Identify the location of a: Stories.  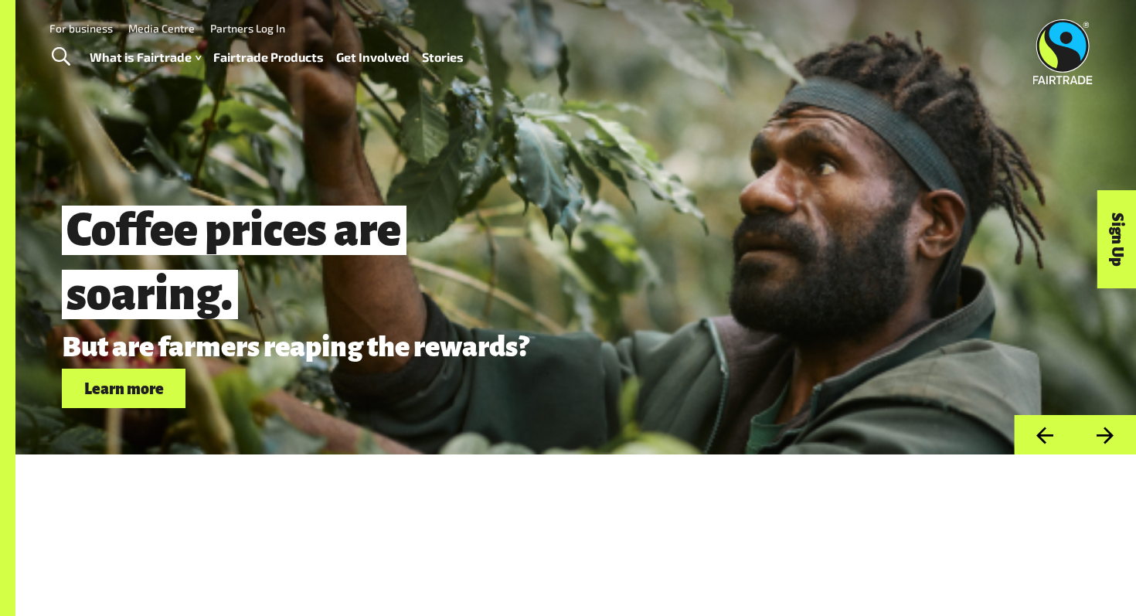
(443, 57).